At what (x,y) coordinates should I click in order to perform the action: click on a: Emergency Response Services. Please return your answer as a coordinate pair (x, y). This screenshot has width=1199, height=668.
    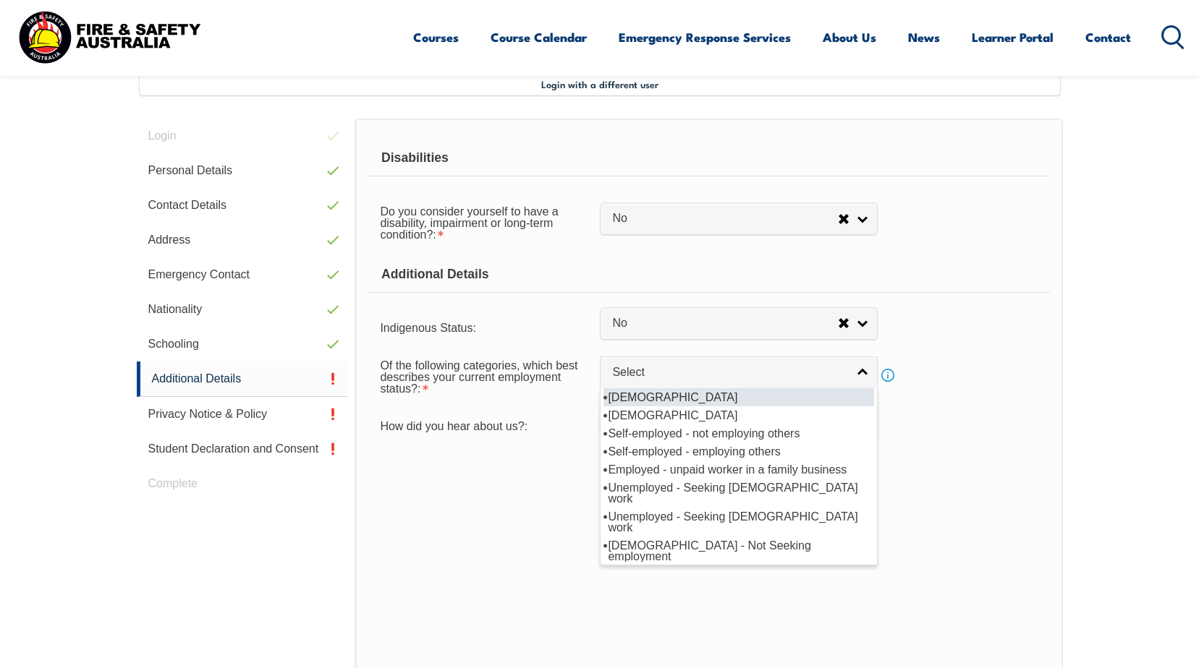
    Looking at the image, I should click on (705, 37).